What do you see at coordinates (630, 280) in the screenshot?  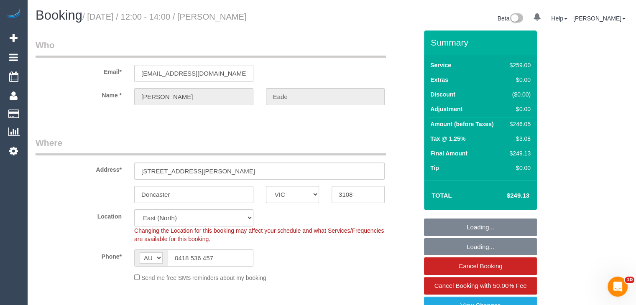 I see `span: 10` at bounding box center [630, 280].